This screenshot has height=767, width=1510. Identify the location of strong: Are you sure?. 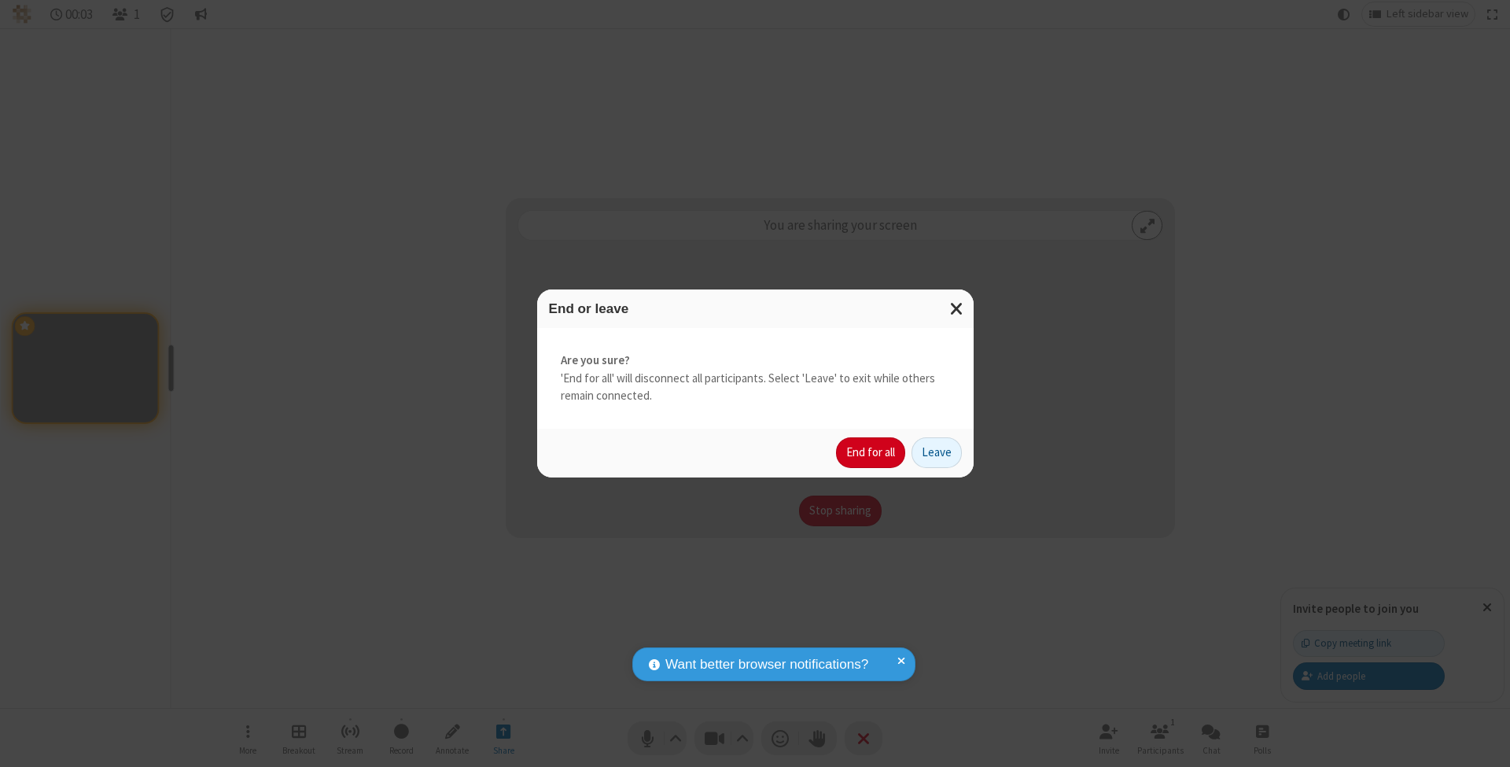
(755, 360).